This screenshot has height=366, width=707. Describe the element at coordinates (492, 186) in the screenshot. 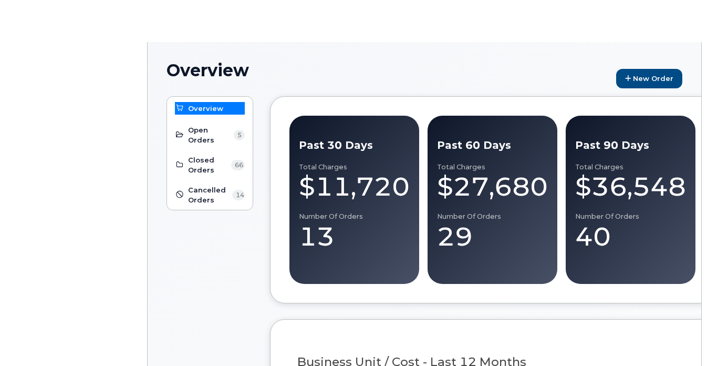

I see `div: $27,680` at that location.